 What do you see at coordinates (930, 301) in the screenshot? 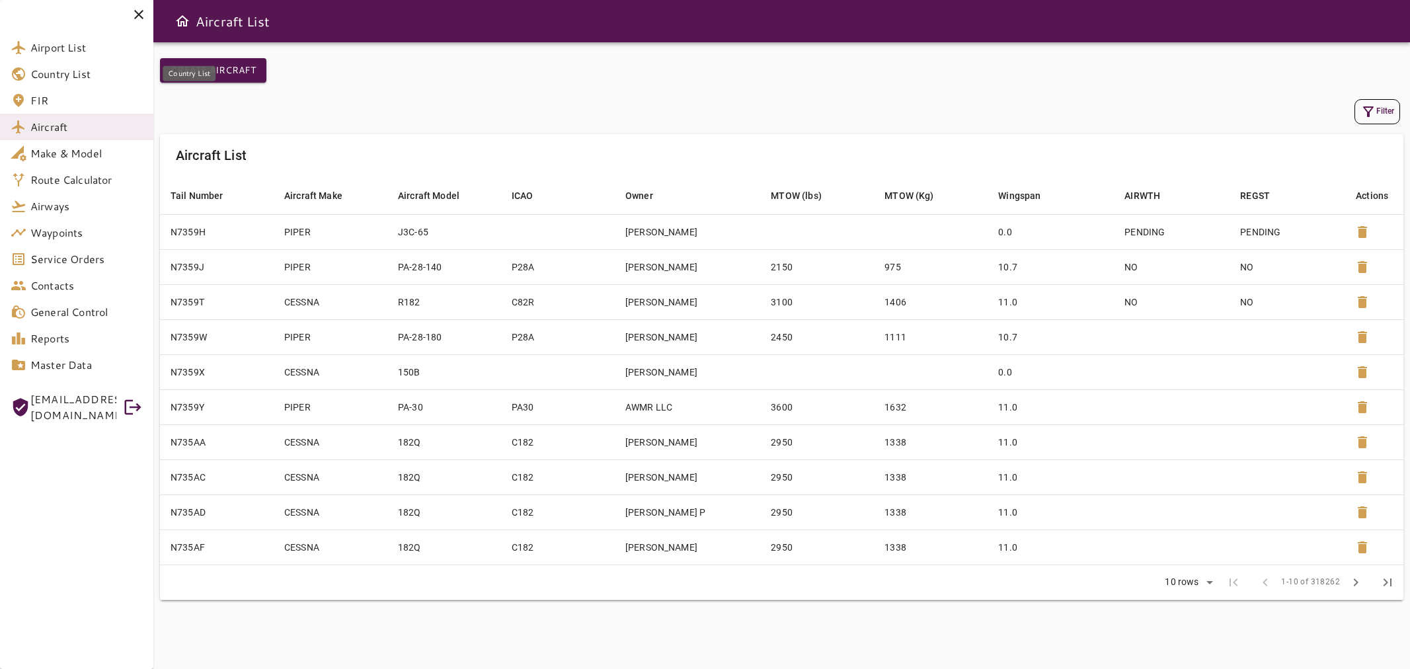
I see `td: 1406` at bounding box center [930, 301].